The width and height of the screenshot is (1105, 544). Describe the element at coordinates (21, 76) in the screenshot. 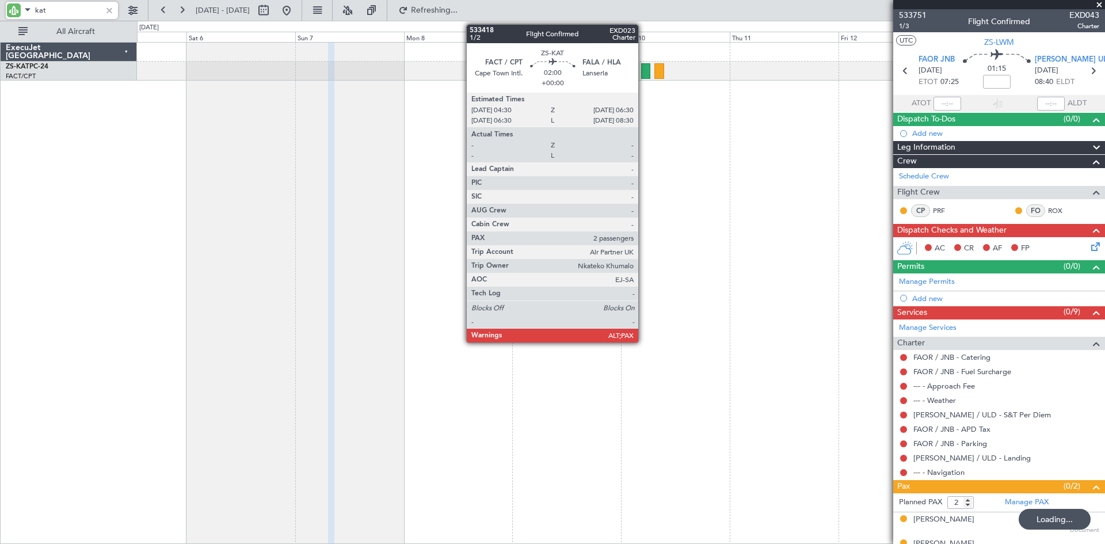

I see `a: FACT/CPT` at that location.